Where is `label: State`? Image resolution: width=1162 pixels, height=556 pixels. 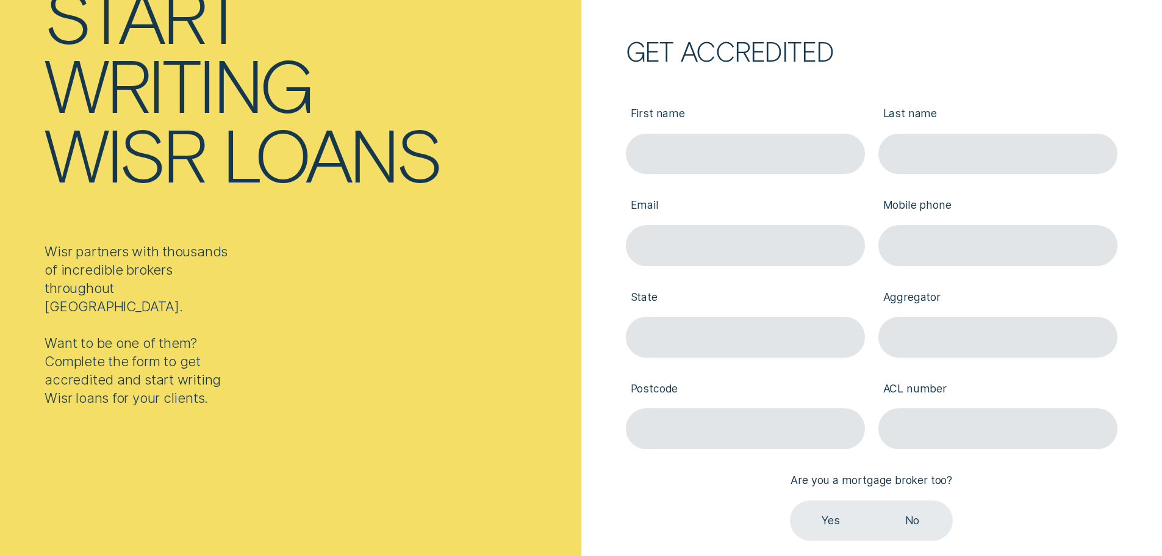
label: State is located at coordinates (745, 298).